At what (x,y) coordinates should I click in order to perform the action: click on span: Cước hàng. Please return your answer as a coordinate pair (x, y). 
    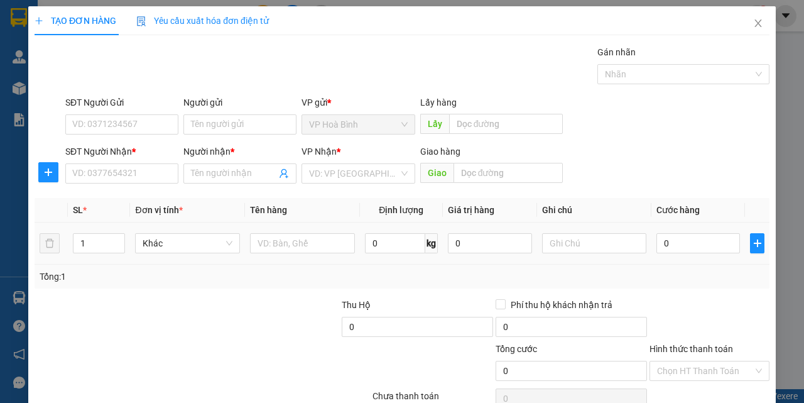
    Looking at the image, I should click on (678, 210).